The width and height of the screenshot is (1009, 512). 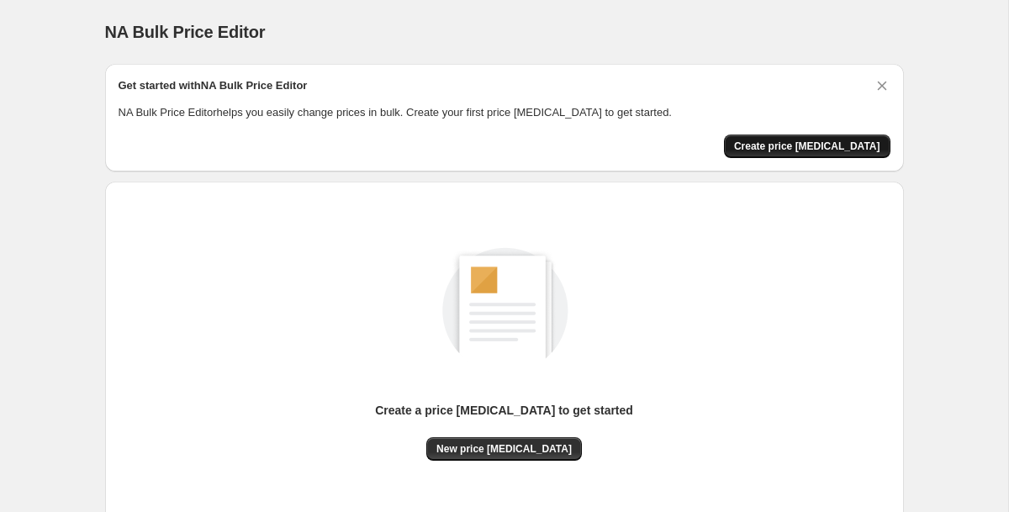 I want to click on p: NA Bulk Price Editor helps you easily change prices in bulk. Create your first price [MEDICAL_DAT..., so click(x=505, y=113).